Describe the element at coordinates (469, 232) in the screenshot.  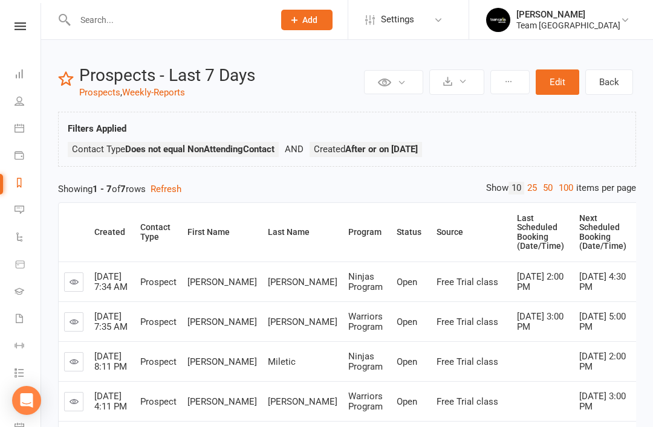
I see `div: Source` at that location.